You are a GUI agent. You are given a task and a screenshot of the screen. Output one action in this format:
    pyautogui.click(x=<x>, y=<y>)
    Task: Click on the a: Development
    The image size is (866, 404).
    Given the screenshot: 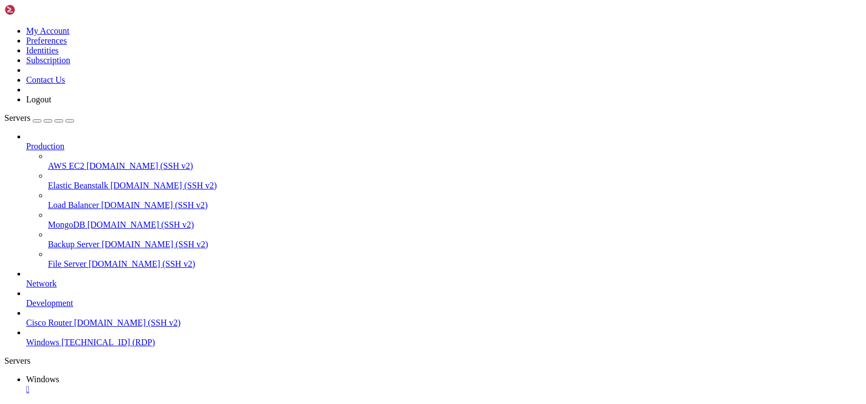 What is the action you would take?
    pyautogui.click(x=444, y=303)
    